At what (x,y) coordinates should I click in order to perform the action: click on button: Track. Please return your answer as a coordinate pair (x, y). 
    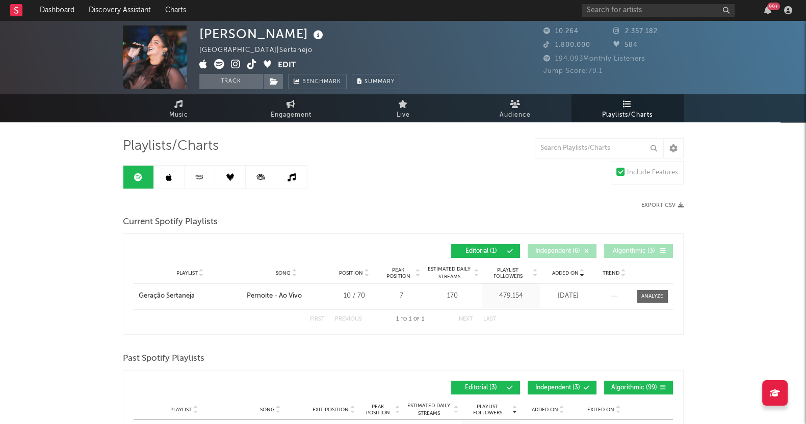
    Looking at the image, I should click on (231, 82).